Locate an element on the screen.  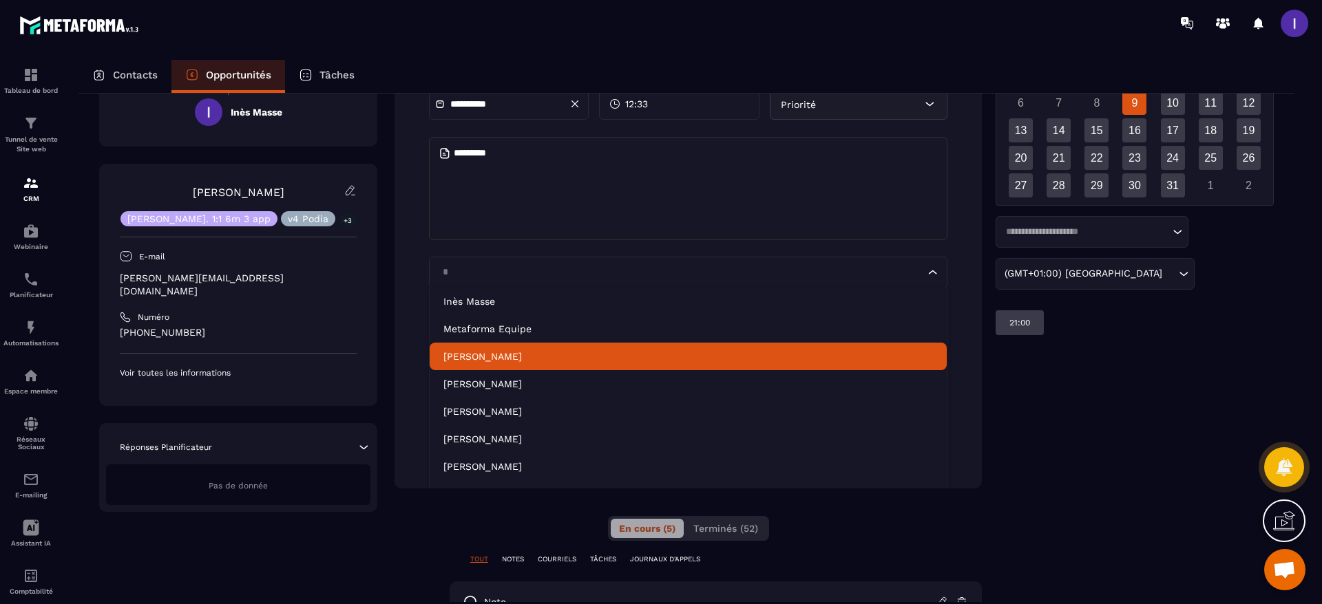
a: Assistant IA is located at coordinates (31, 534).